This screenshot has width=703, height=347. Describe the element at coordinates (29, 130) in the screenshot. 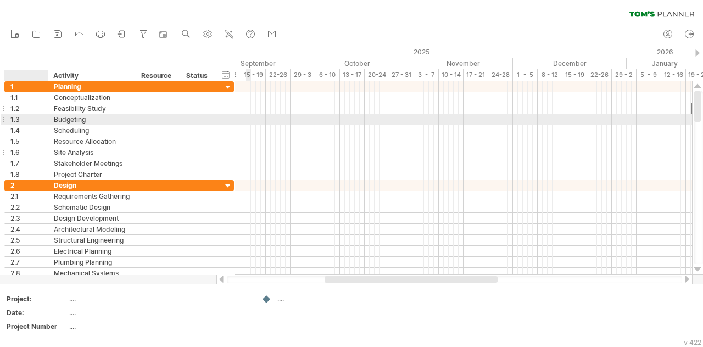

I see `div: 1.4` at that location.